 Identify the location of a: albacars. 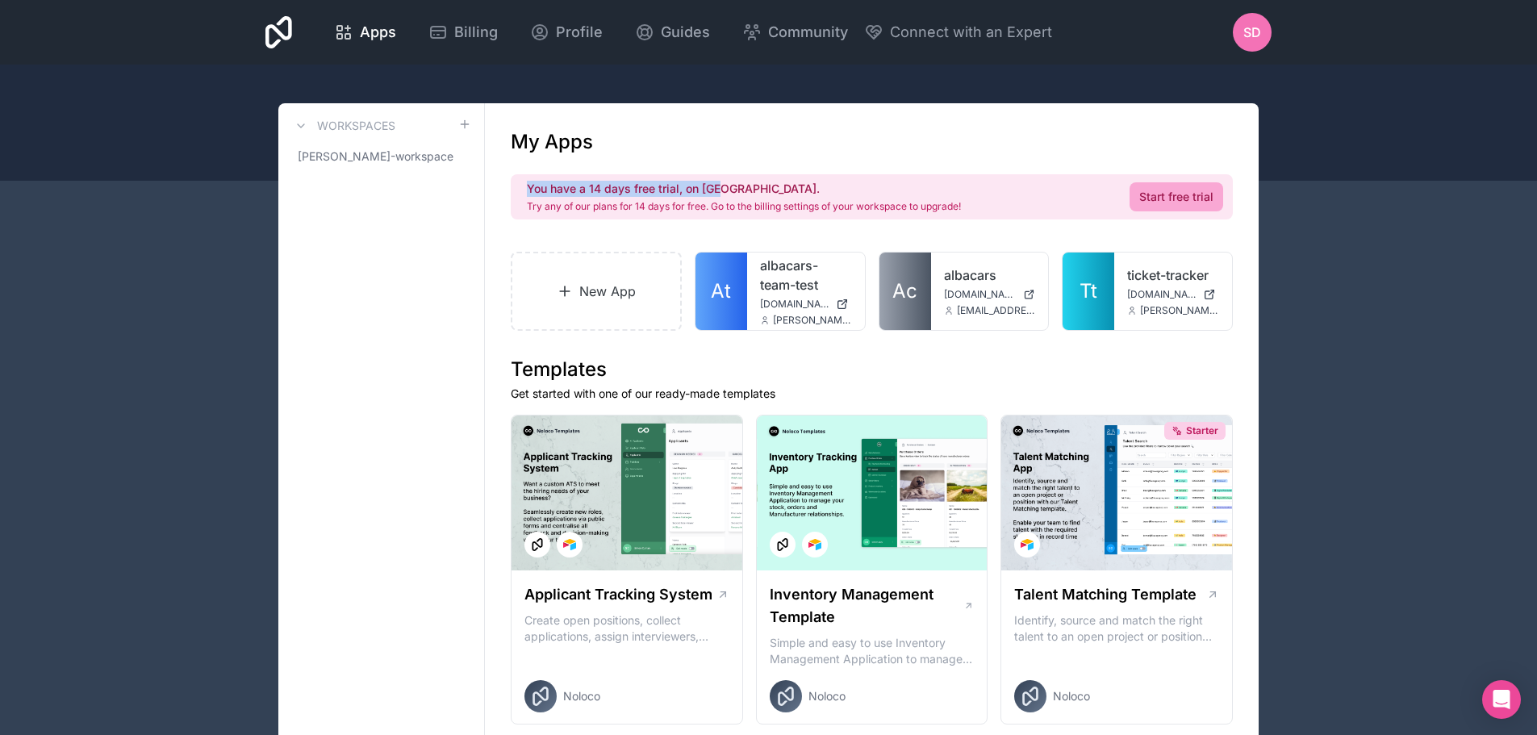
(990, 275).